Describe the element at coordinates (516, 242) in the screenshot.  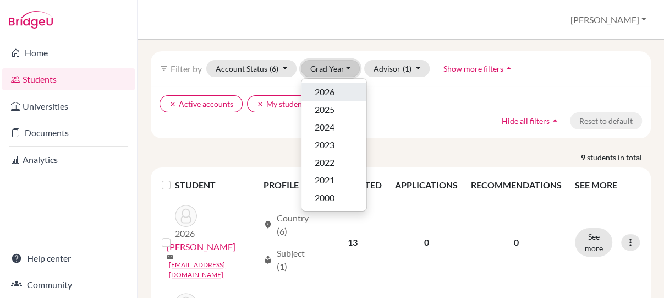
I see `p: 0` at that location.